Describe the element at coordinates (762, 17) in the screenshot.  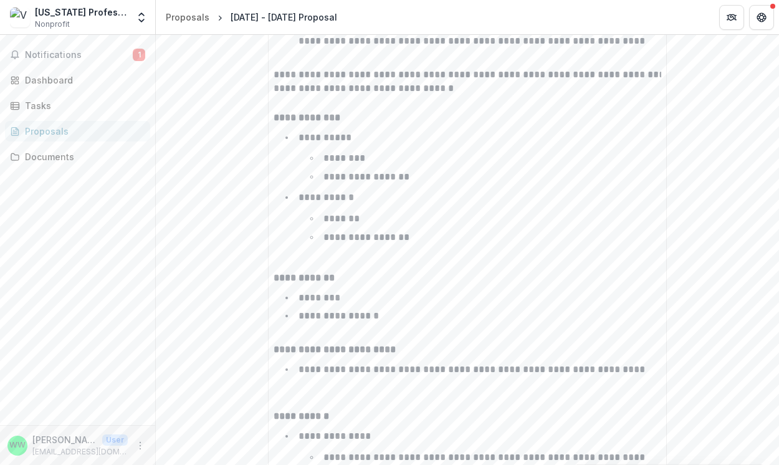
I see `button: Get Help` at that location.